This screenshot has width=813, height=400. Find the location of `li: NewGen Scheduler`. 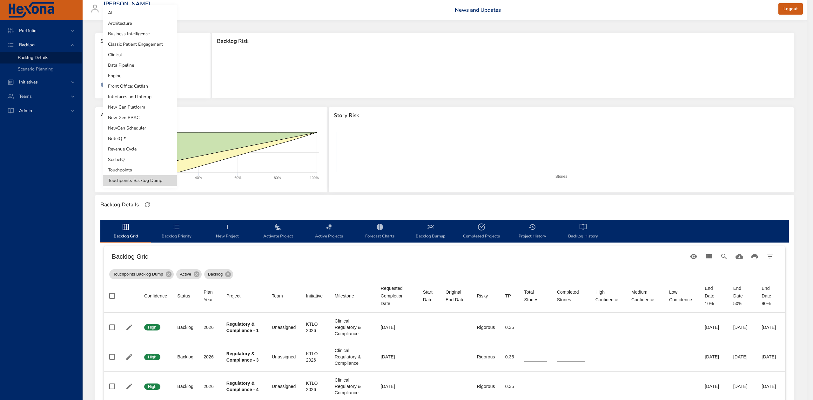

li: NewGen Scheduler is located at coordinates (140, 128).